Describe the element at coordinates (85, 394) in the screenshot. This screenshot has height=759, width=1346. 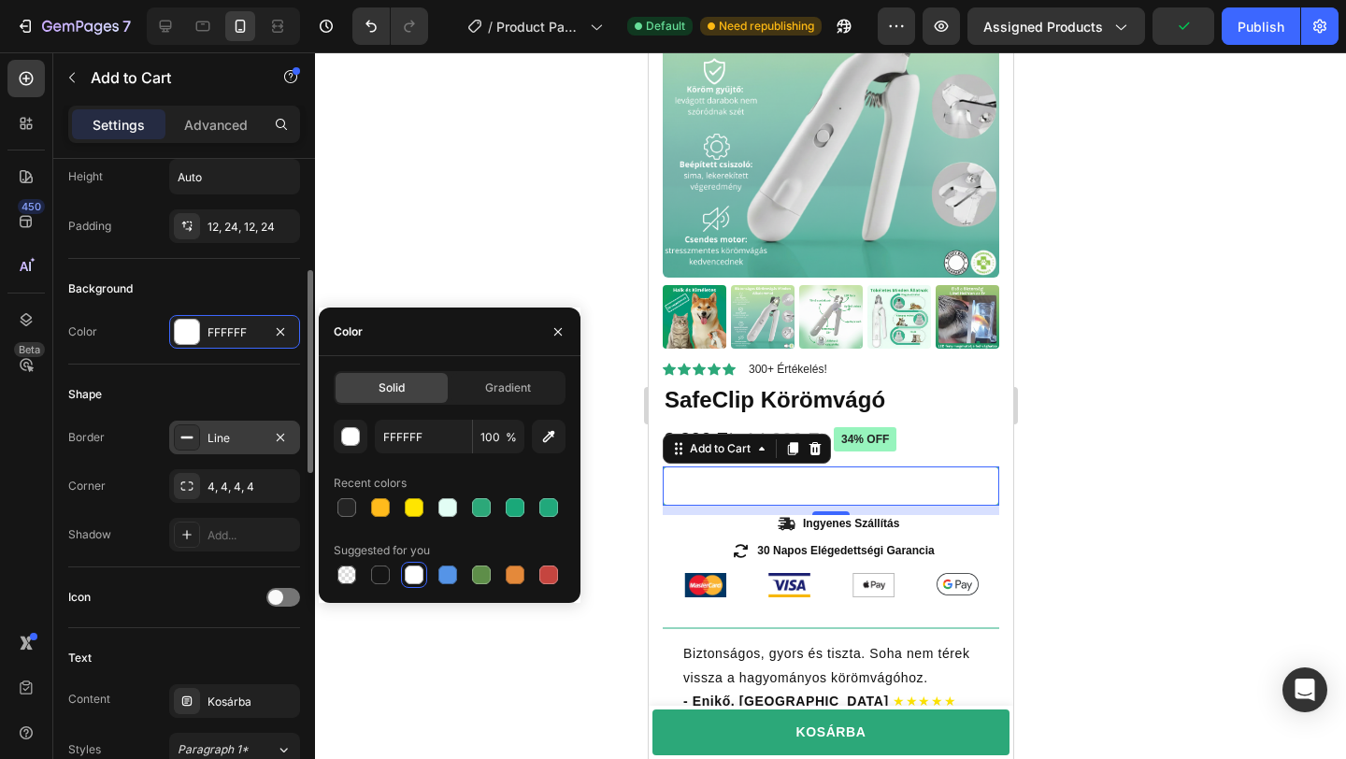
I see `div: Shape` at that location.